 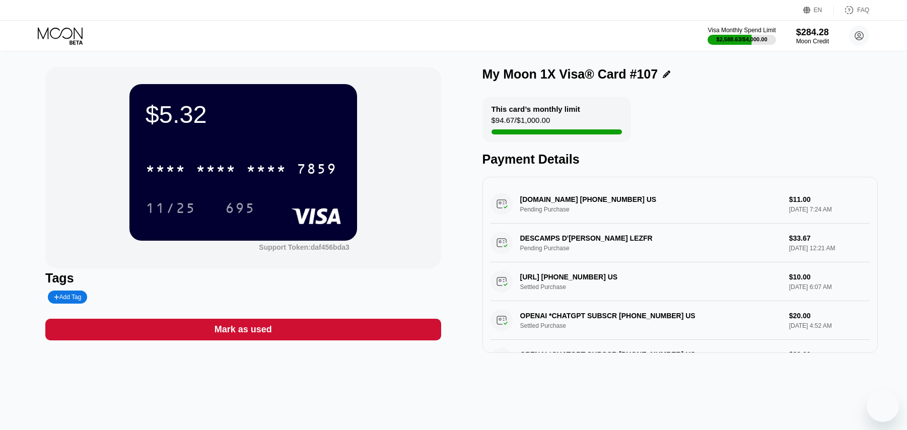 What do you see at coordinates (304, 247) in the screenshot?
I see `div: Support Token: daf456bda3` at bounding box center [304, 247].